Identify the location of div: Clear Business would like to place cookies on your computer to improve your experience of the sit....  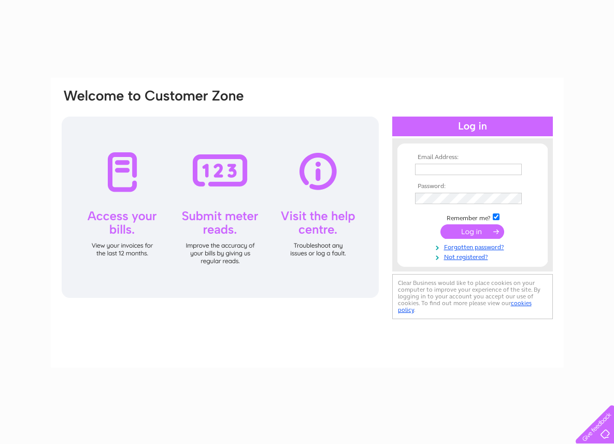
(472, 296).